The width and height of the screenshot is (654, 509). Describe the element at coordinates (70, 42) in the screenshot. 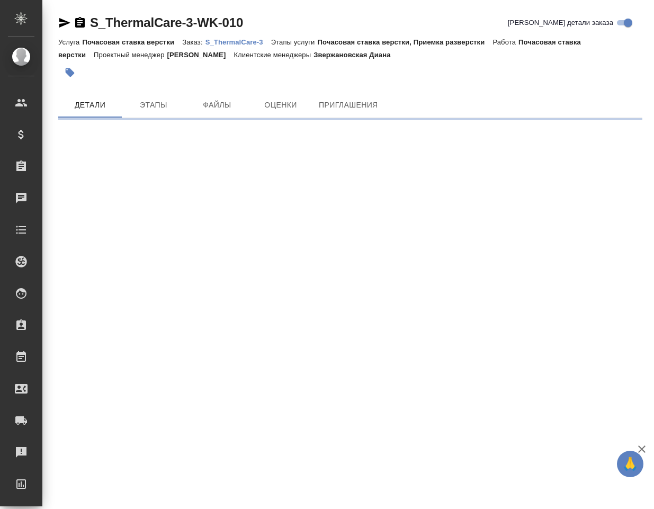

I see `p: Услуга` at that location.